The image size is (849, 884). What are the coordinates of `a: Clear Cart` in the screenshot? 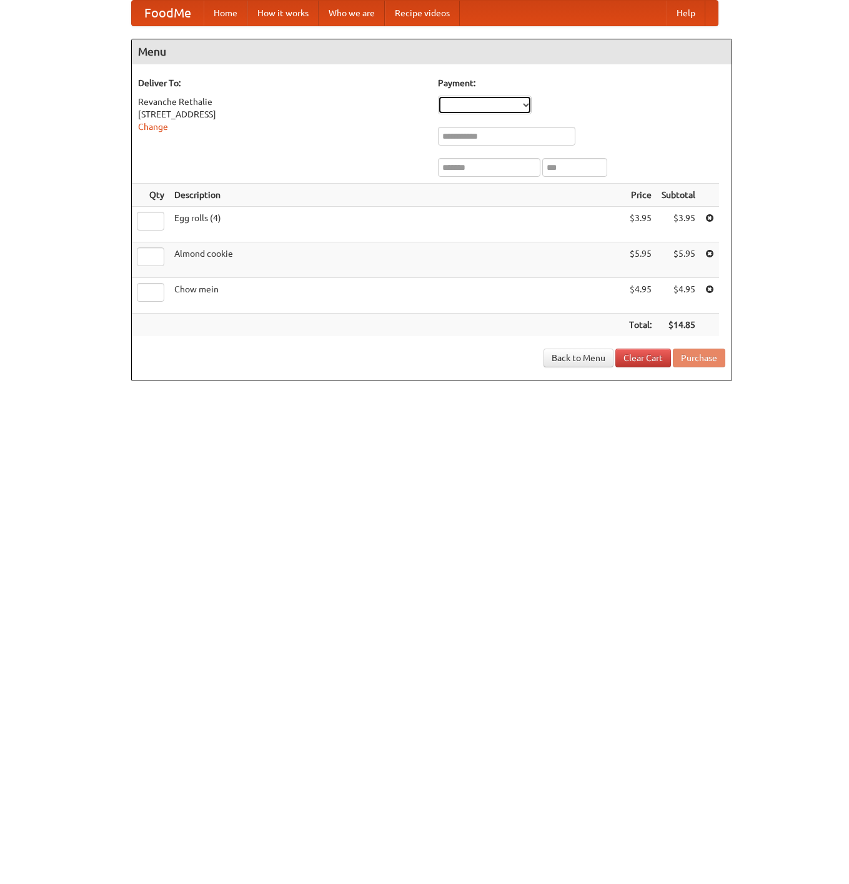 It's located at (643, 358).